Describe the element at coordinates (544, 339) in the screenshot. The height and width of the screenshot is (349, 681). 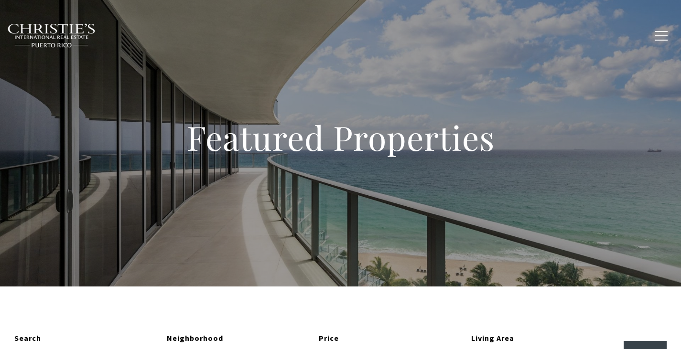
I see `div: Living Area` at that location.